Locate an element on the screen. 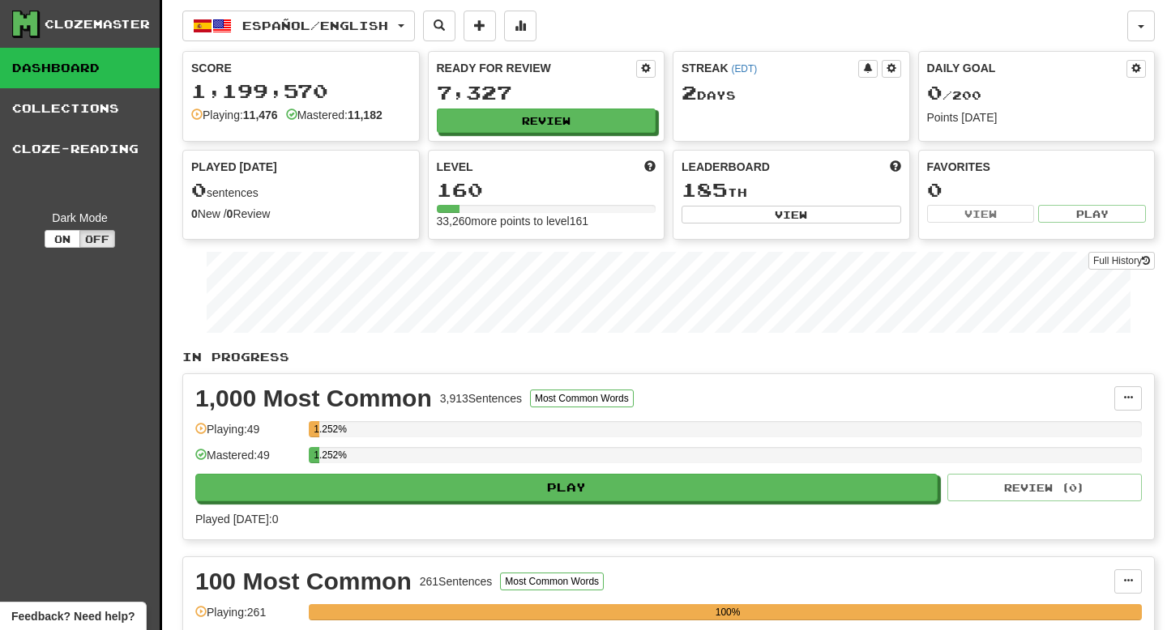 The height and width of the screenshot is (630, 1167). strong: 11,182 is located at coordinates (365, 115).